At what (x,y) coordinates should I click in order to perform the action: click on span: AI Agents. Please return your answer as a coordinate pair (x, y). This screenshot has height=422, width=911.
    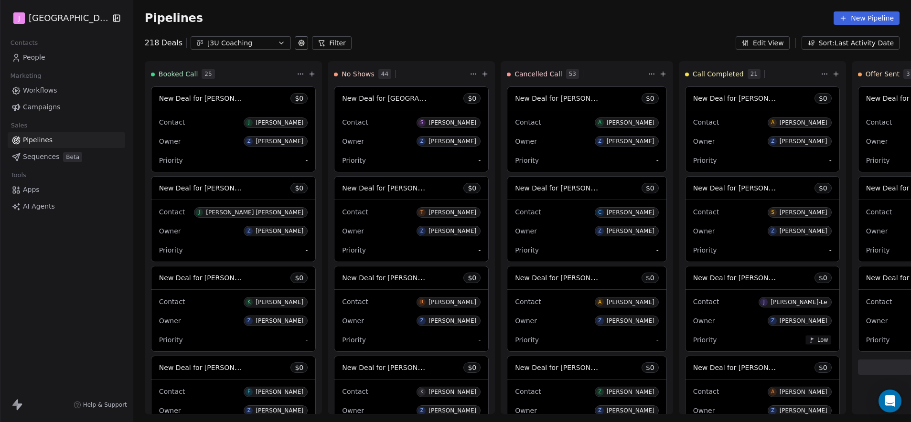
    Looking at the image, I should click on (39, 206).